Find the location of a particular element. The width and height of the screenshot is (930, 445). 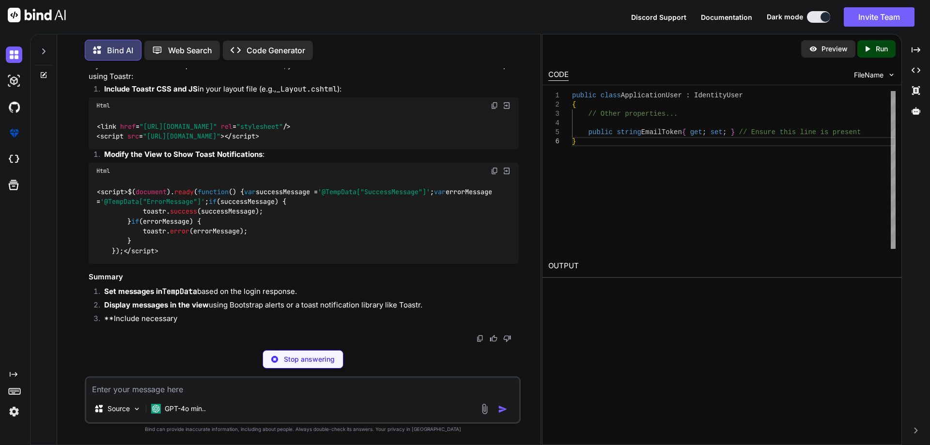

span: "stylesheet" is located at coordinates (260, 126).